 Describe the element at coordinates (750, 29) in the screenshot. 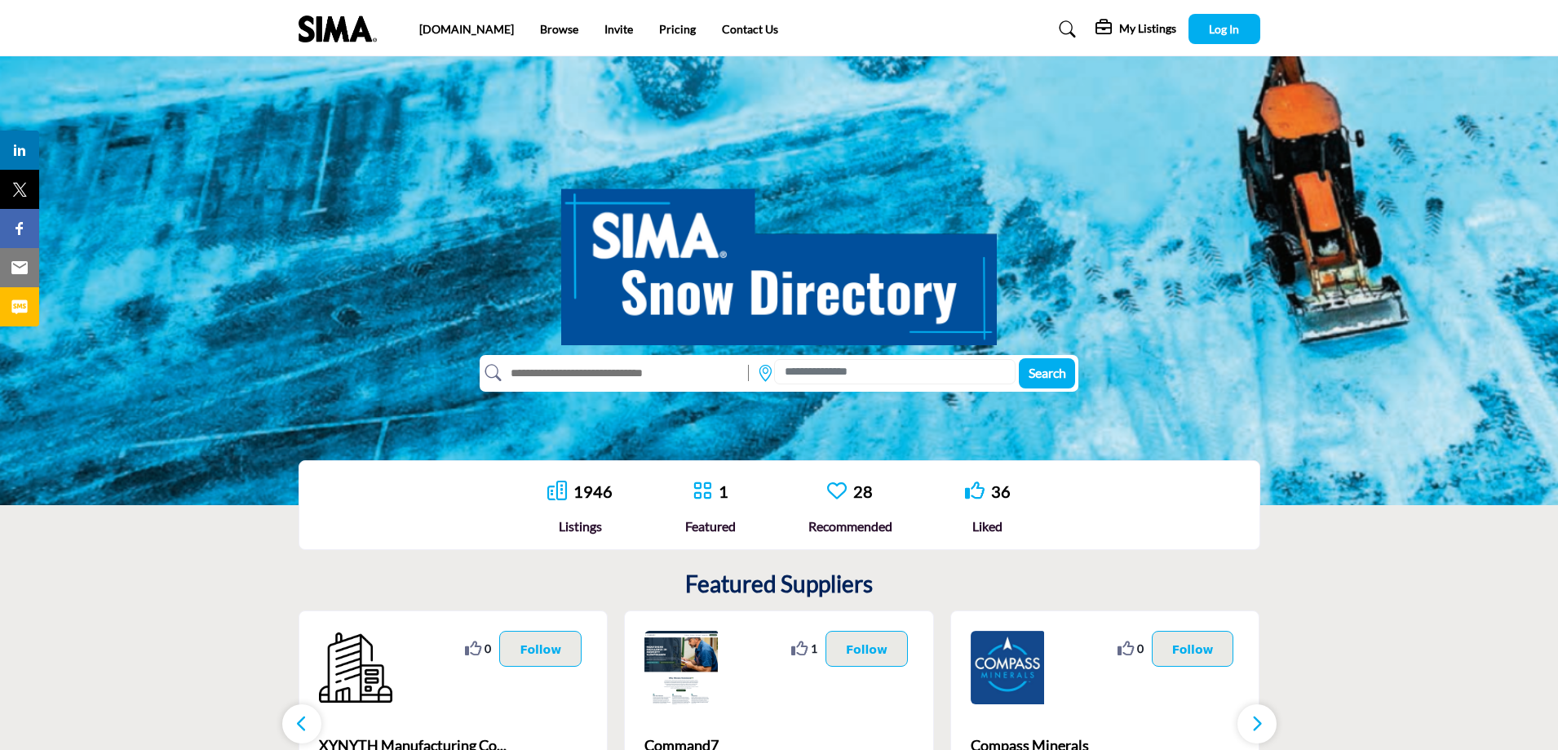

I see `a: Contact Us` at that location.